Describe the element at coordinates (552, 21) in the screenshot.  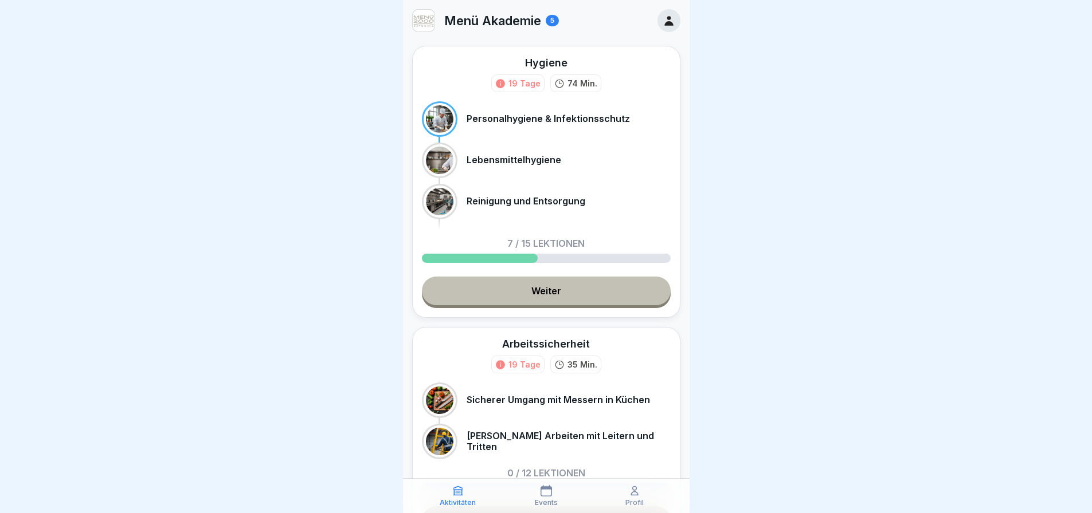
I see `div: 5` at that location.